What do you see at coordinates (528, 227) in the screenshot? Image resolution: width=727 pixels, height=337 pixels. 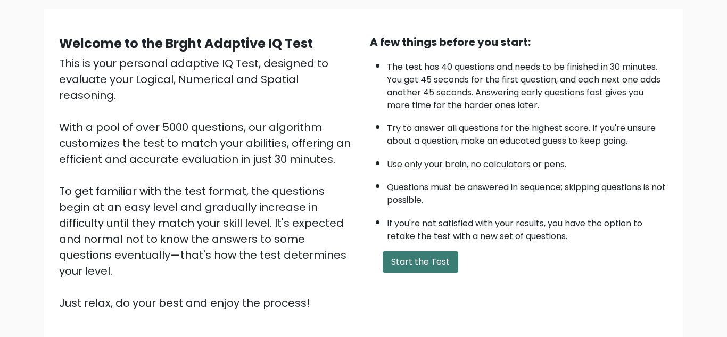 I see `li: If you're not satisfied with your results, you have the option to retake the test with a new set ...` at bounding box center [528, 227].